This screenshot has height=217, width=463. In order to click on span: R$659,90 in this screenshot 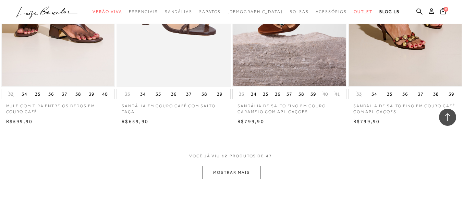, I will do `click(135, 121)`.